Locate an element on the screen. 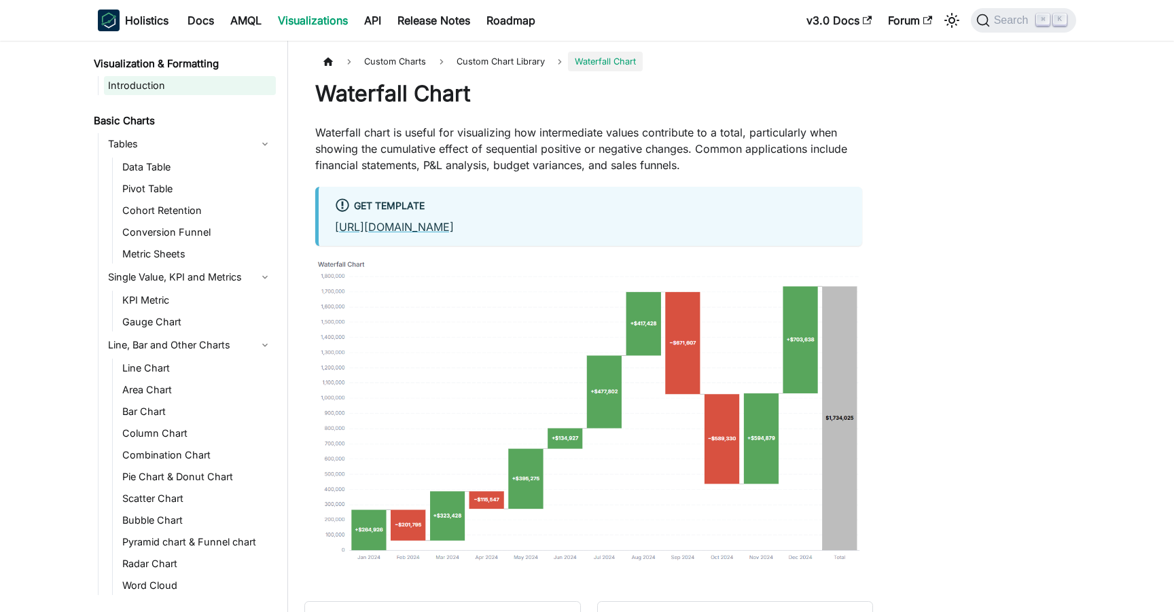 This screenshot has height=612, width=1174. a: Column Chart is located at coordinates (197, 433).